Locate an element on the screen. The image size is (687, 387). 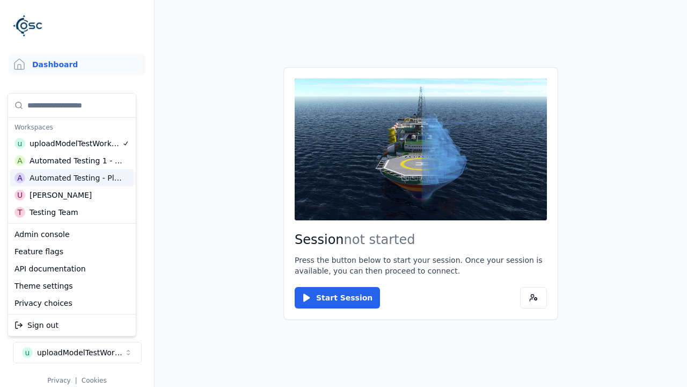
div: Automated Testing 1 - Playwright is located at coordinates (76, 161).